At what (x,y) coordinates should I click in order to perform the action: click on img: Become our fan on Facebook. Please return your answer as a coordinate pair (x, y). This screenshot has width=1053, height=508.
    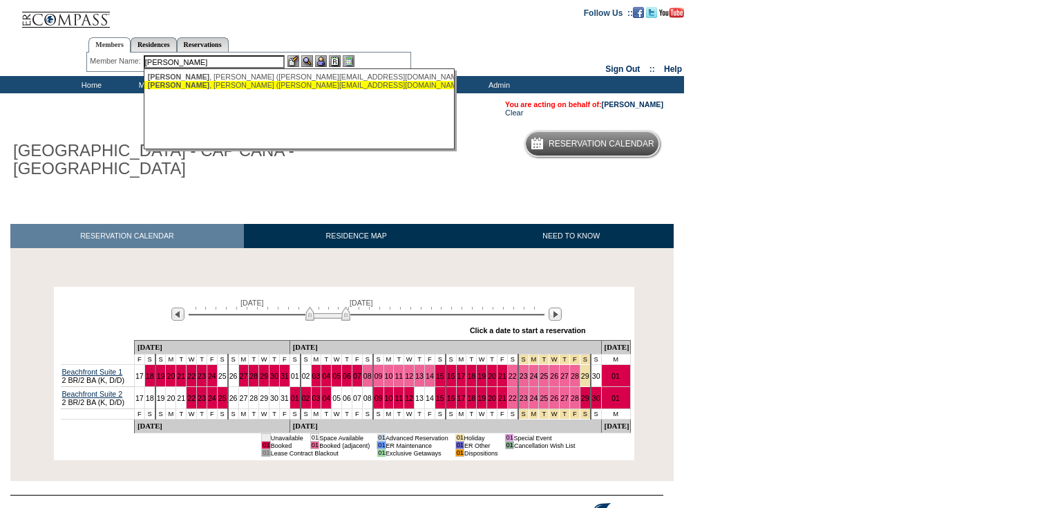
    Looking at the image, I should click on (639, 12).